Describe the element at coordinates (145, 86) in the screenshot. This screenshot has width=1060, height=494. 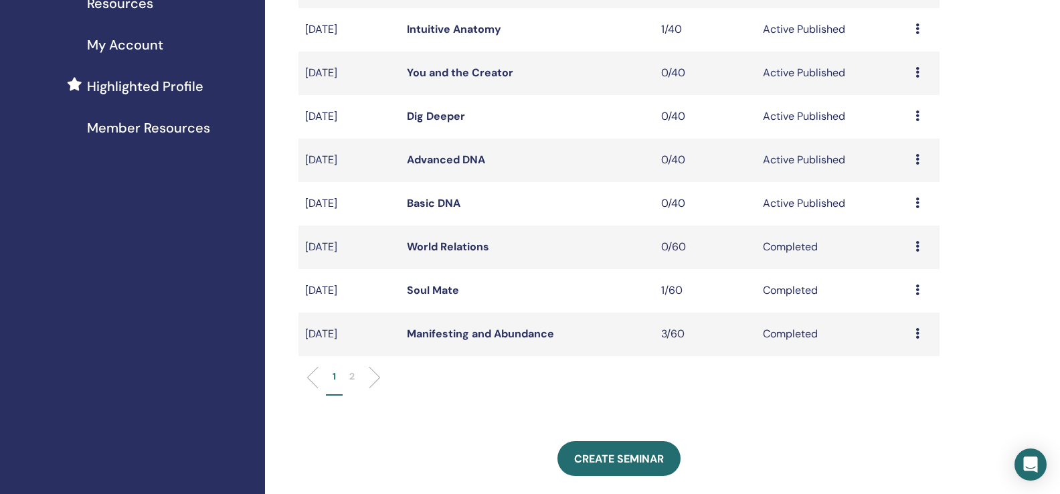
I see `span: Highlighted Profile` at that location.